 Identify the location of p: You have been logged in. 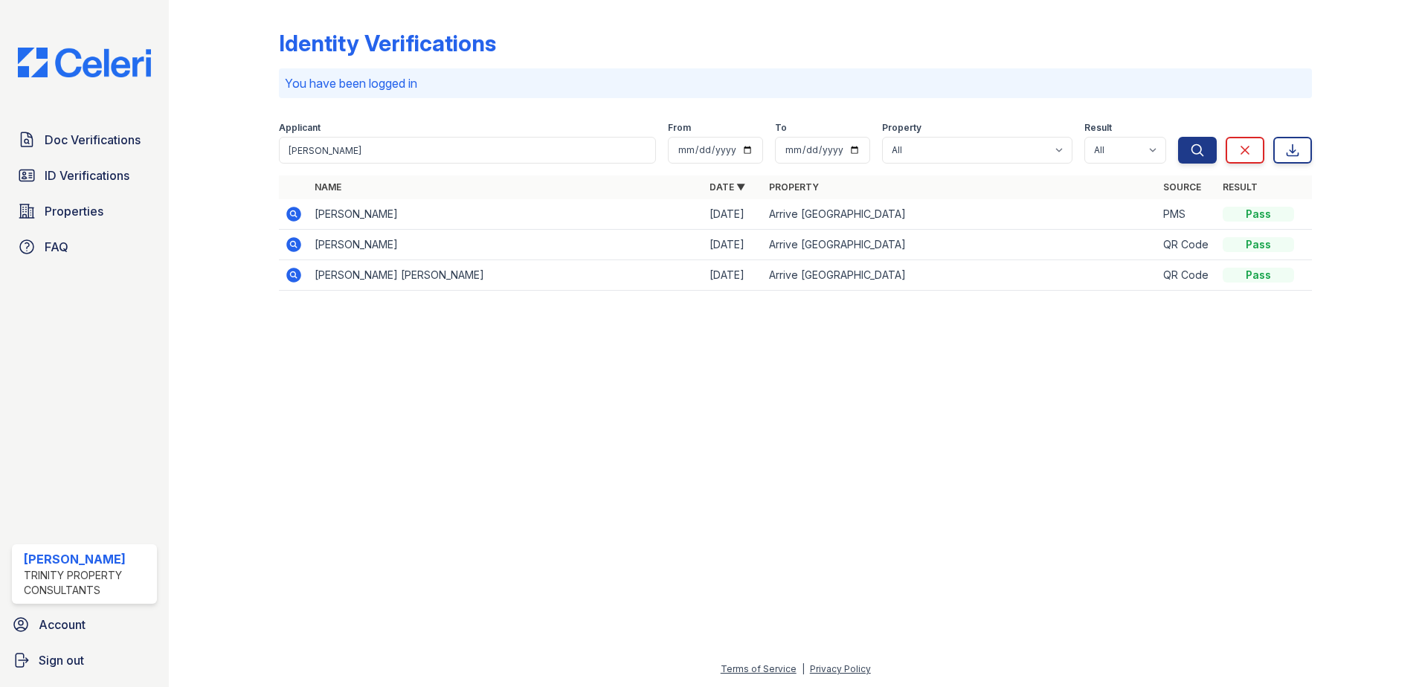
(795, 83).